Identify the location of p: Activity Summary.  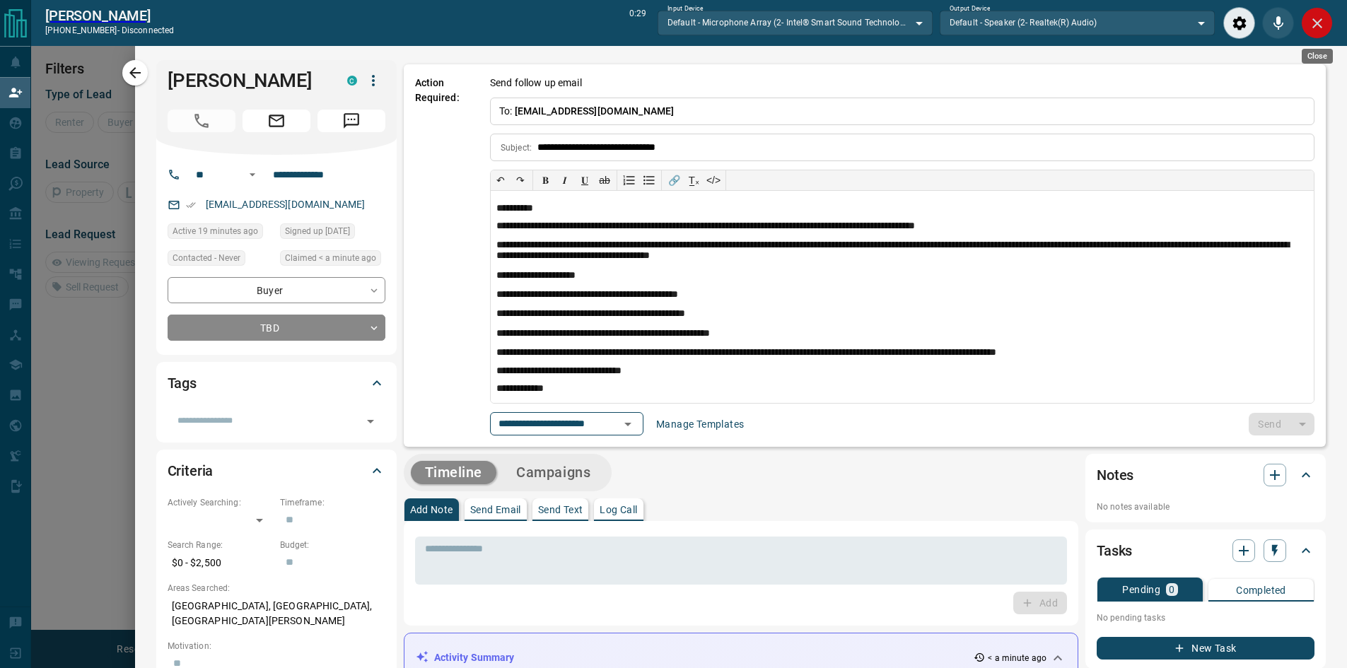
(474, 658).